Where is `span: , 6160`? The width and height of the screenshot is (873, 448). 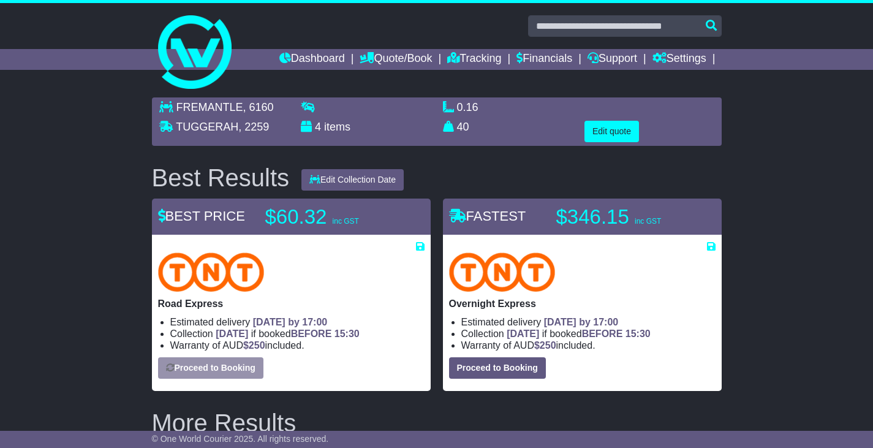 span: , 6160 is located at coordinates (258, 107).